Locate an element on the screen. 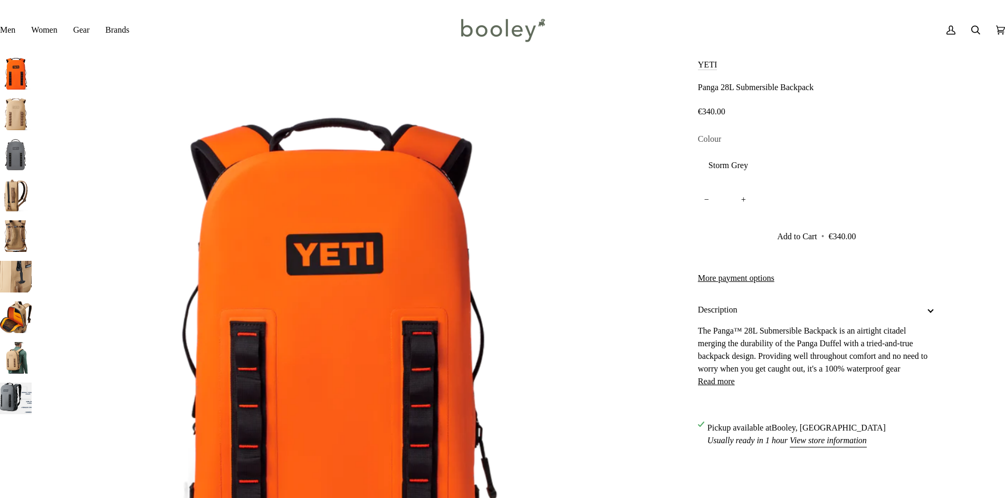  input: Quantity is located at coordinates (725, 200).